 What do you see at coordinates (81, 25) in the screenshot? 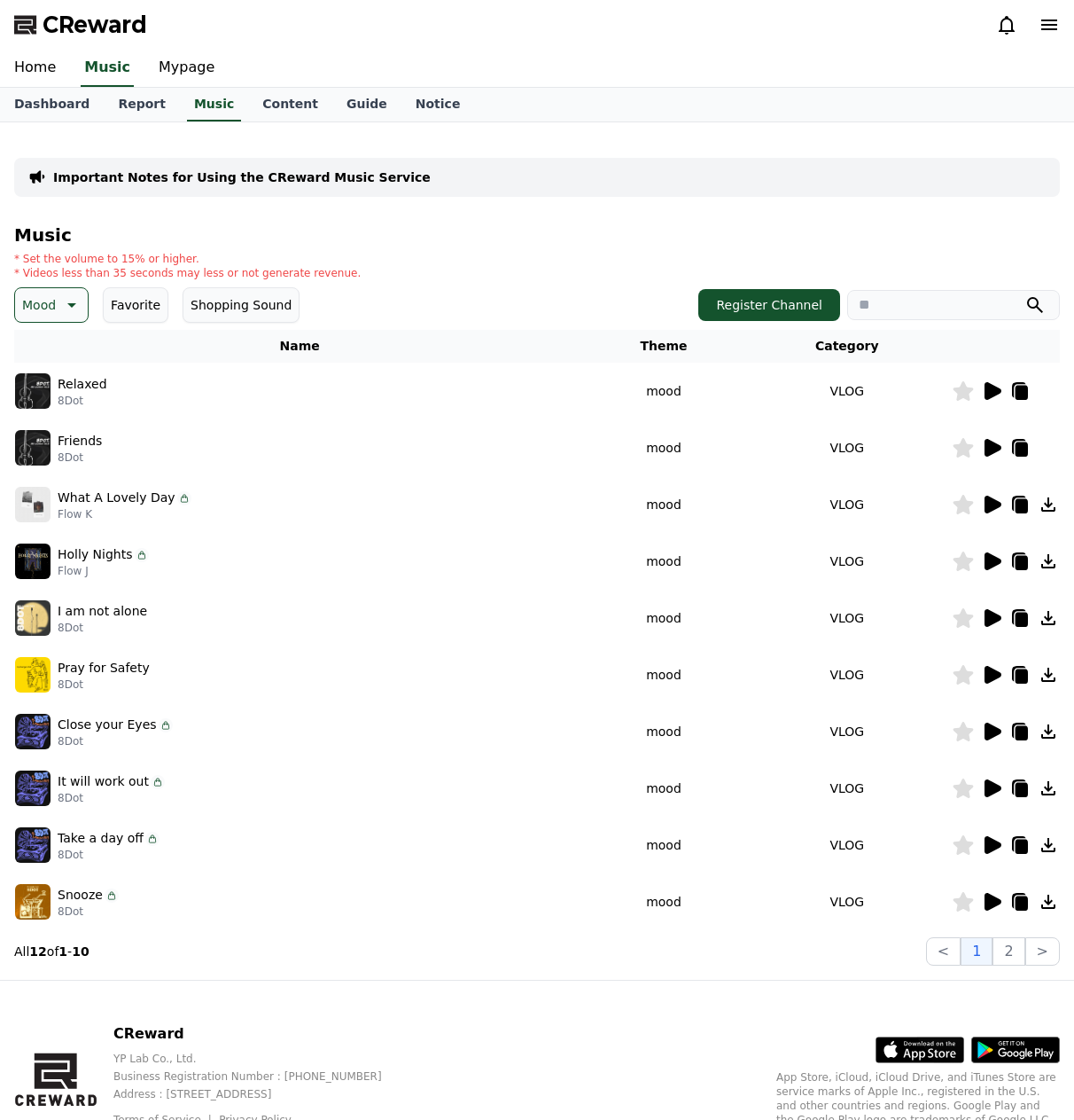
I see `a: CReward` at bounding box center [81, 25].